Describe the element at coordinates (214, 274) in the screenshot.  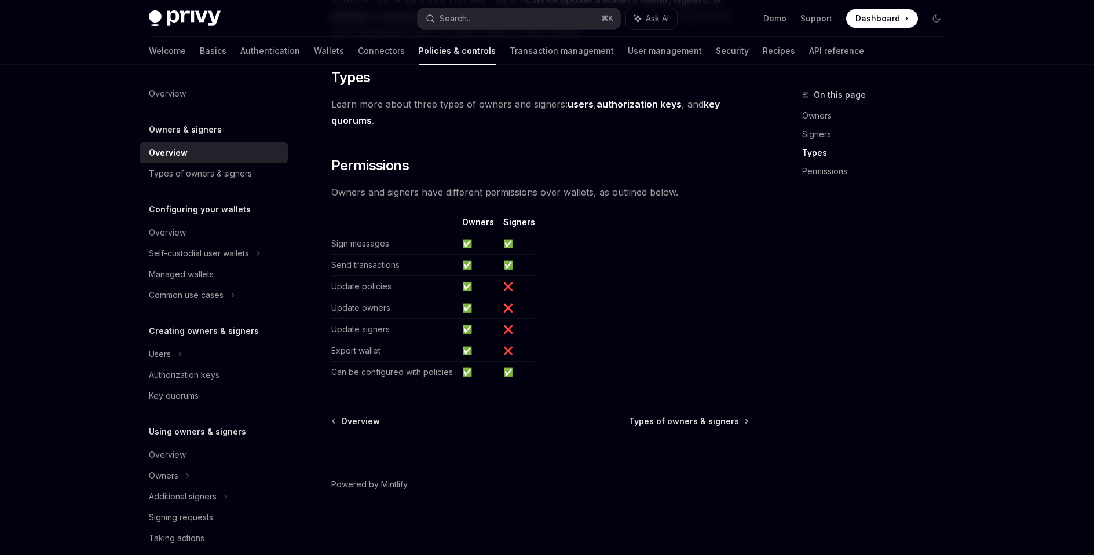
I see `a: Managed wallets` at that location.